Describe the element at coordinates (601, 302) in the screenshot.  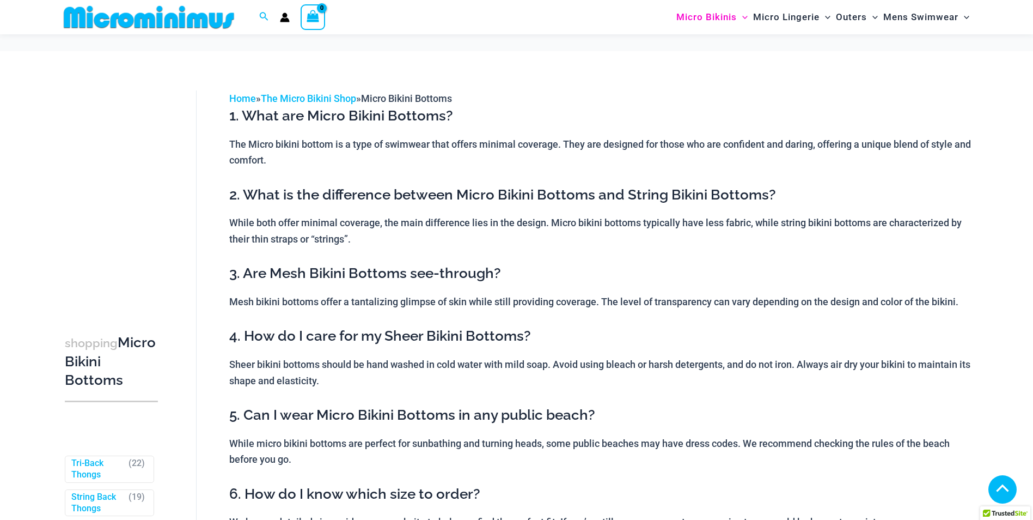
I see `p: Mesh bikini bottoms offer a tantalizing glimpse of skin while still providing coverage. The level...` at that location.